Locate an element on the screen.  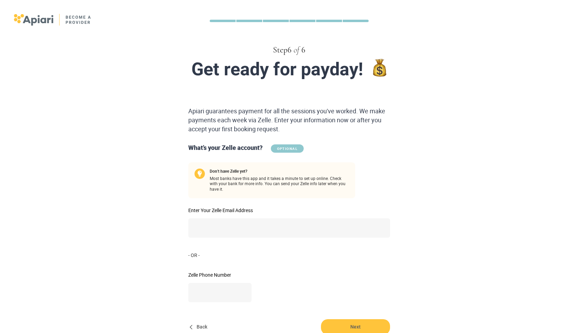
span: OPTIONAL is located at coordinates (287, 149).